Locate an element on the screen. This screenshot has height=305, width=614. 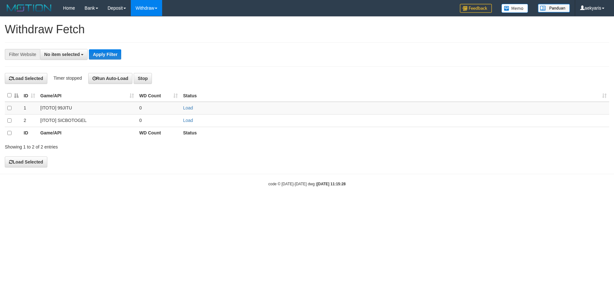
th: WD Count is located at coordinates (158, 133).